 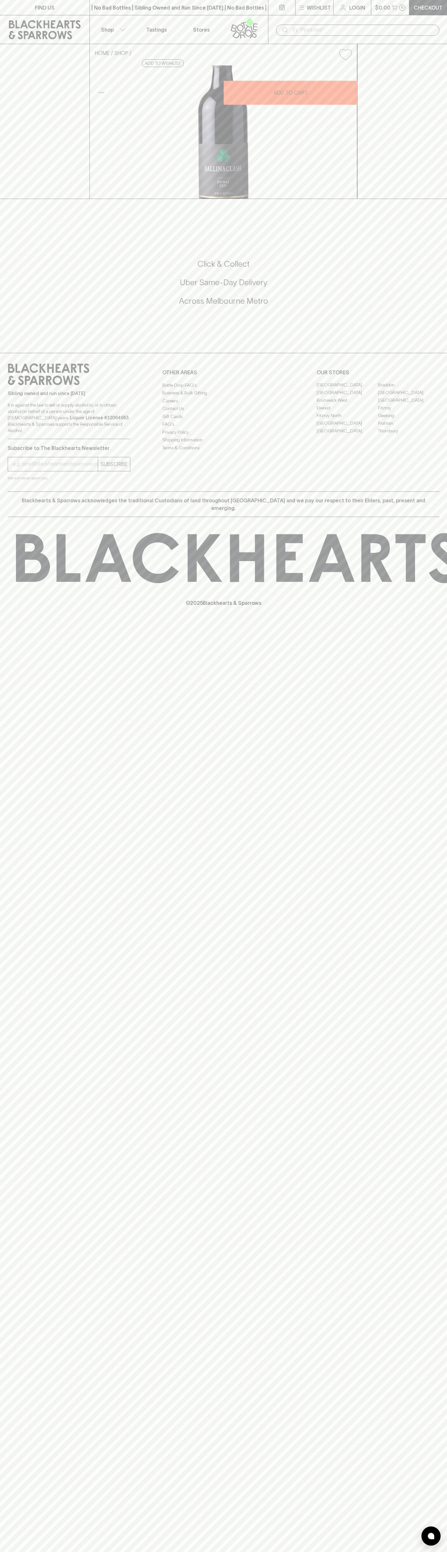 I want to click on p: Blackhearts & Sparrows acknowledges the traditional Custodians of land throughout [GEOGRAPHIC_DAT..., so click(x=223, y=504).